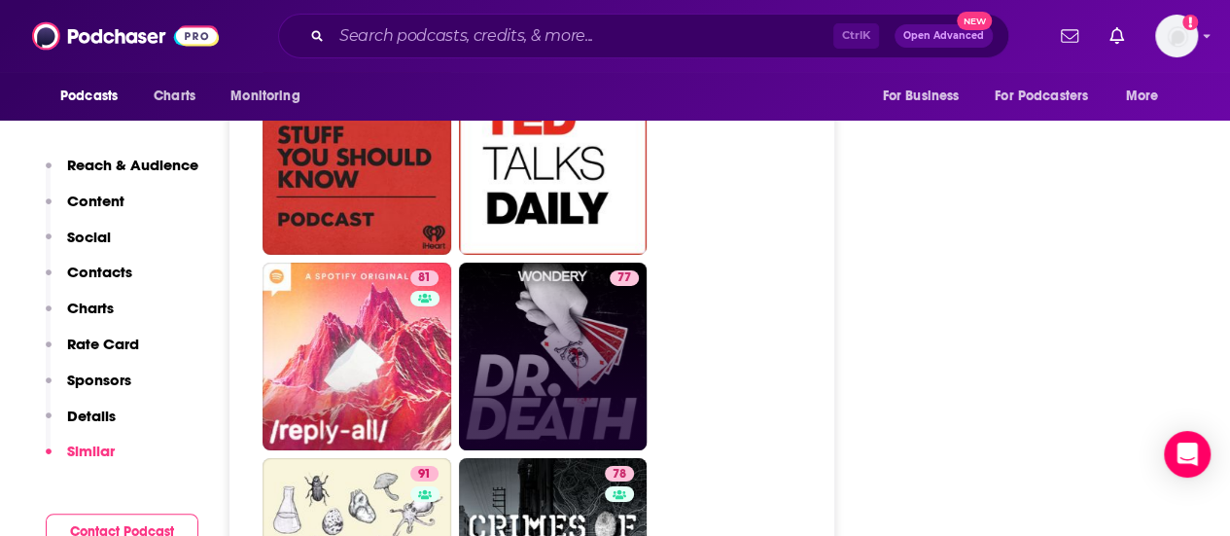 The image size is (1230, 536). What do you see at coordinates (174, 96) in the screenshot?
I see `span: Charts` at bounding box center [174, 96].